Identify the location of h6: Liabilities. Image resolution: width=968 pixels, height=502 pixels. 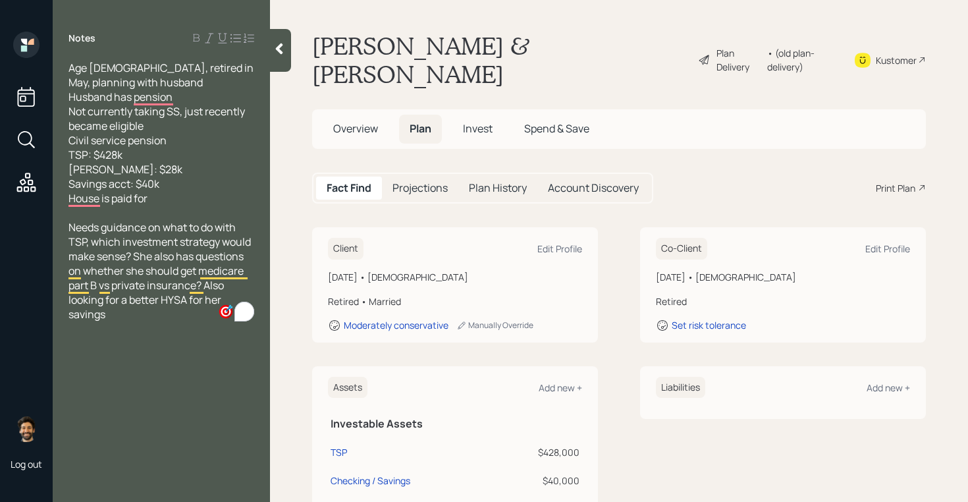
(681, 387).